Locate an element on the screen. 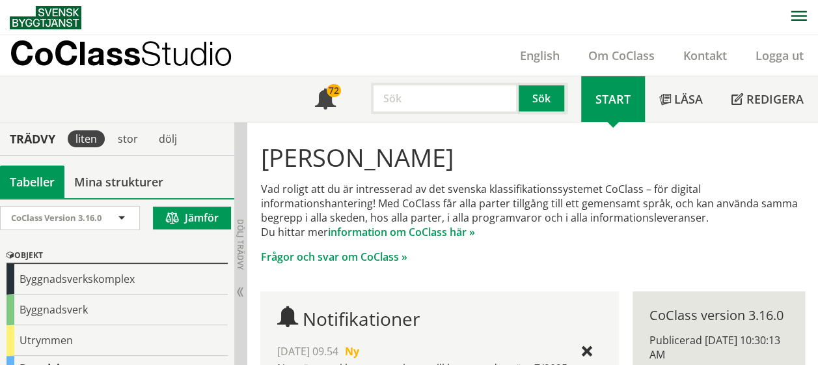  a: Logga ut is located at coordinates (780, 55).